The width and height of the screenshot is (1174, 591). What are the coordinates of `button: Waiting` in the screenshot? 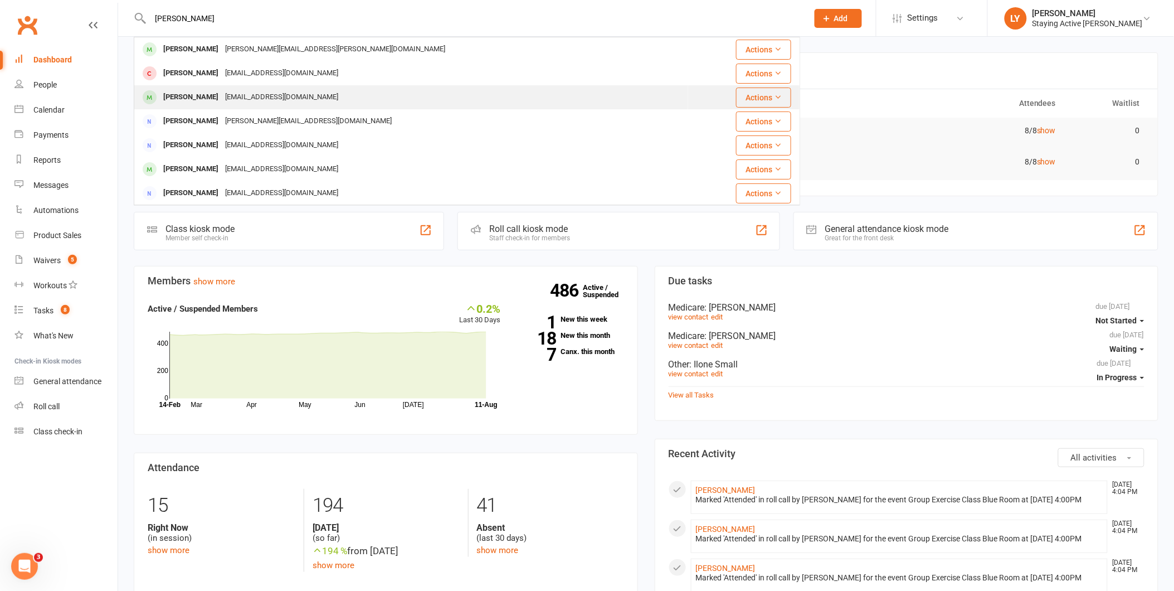 It's located at (1127, 349).